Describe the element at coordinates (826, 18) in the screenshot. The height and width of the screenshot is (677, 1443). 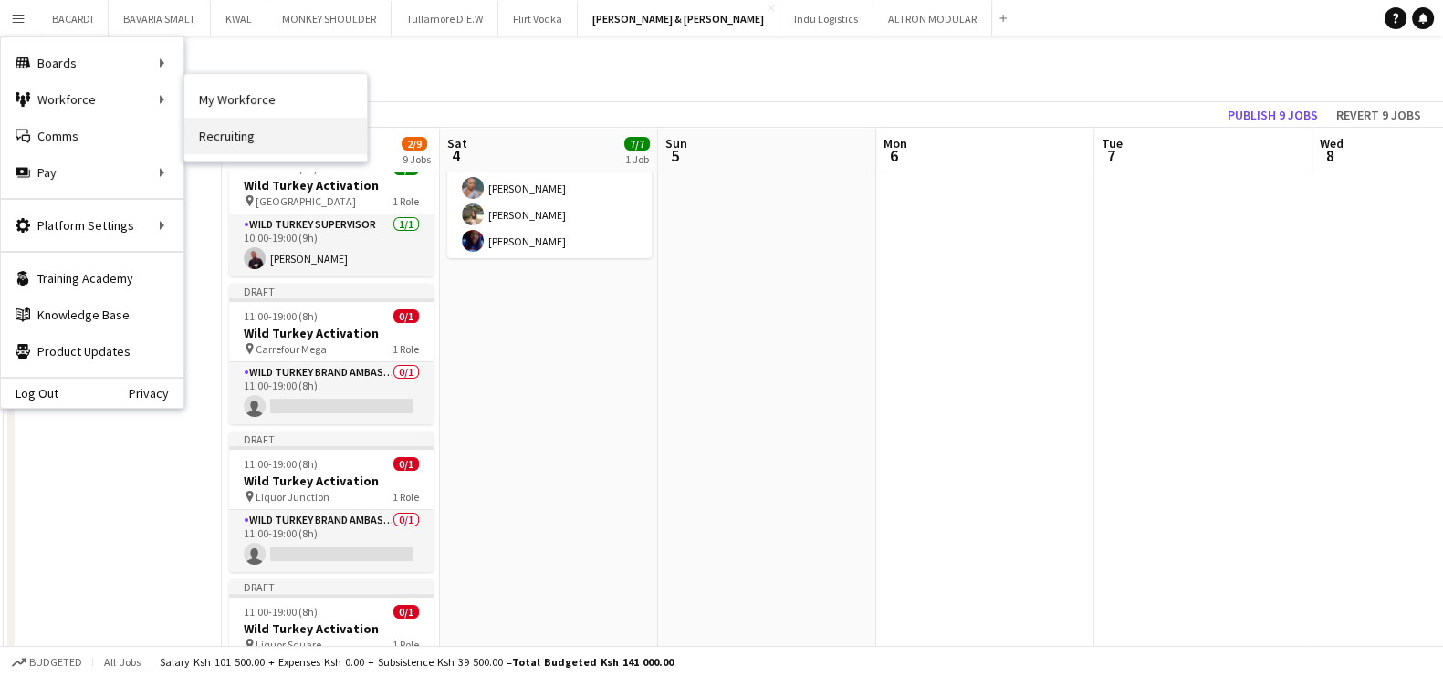
I see `button: Indu Logistics` at that location.